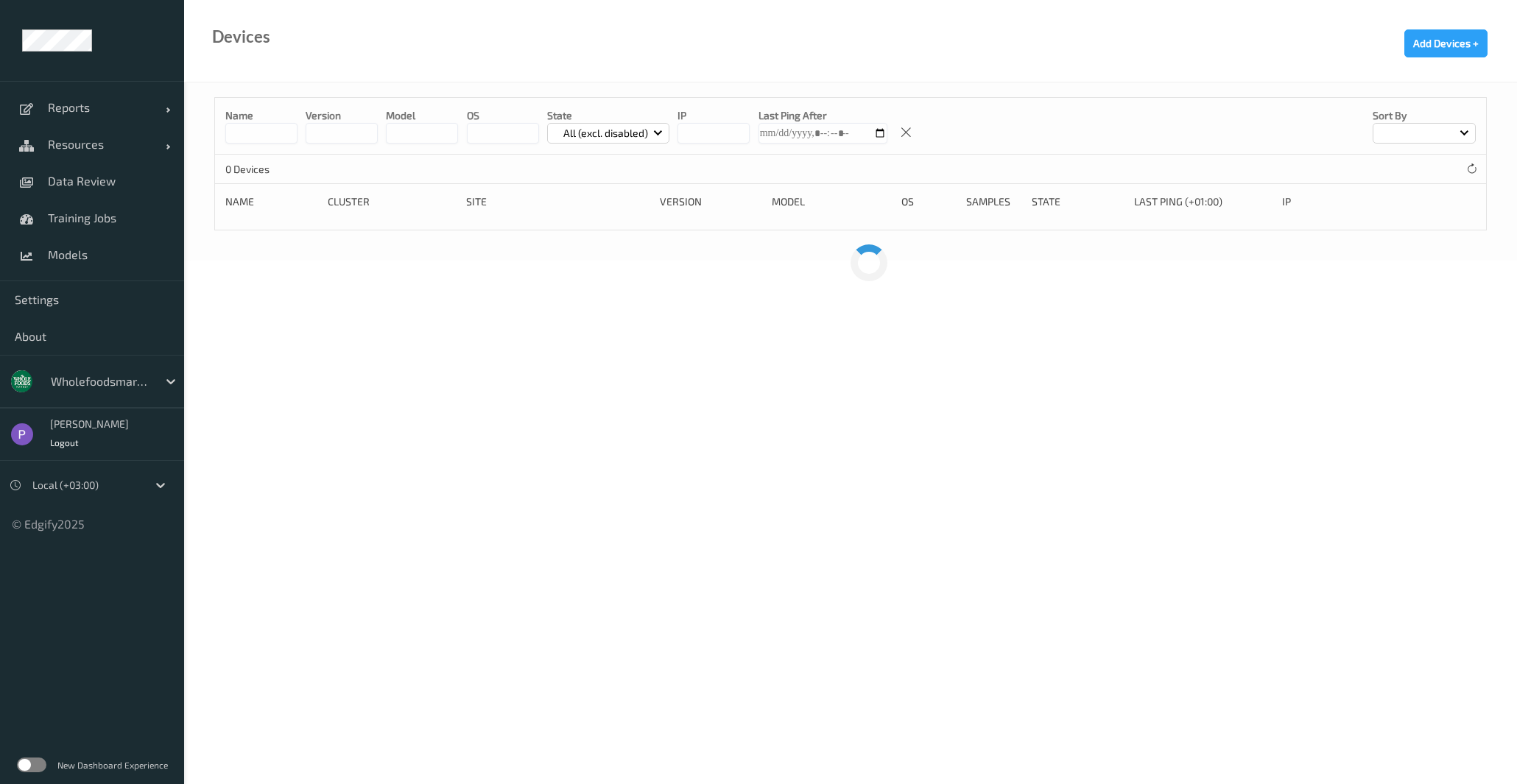 The image size is (1517, 784). I want to click on div: State, so click(1077, 202).